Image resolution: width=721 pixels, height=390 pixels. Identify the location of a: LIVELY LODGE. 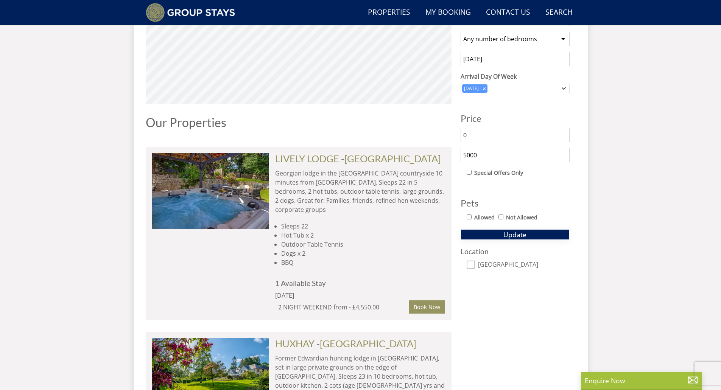
(307, 159).